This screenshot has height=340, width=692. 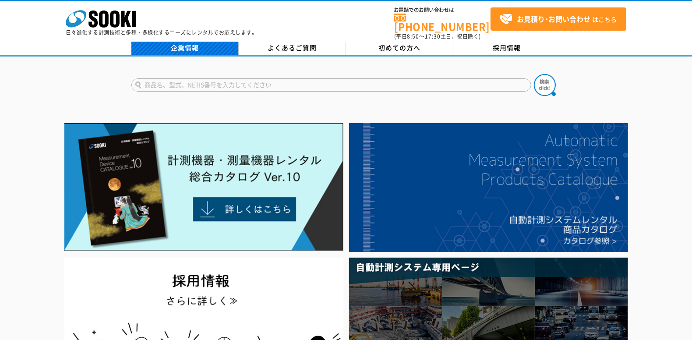 I want to click on span: 8:50, so click(x=414, y=36).